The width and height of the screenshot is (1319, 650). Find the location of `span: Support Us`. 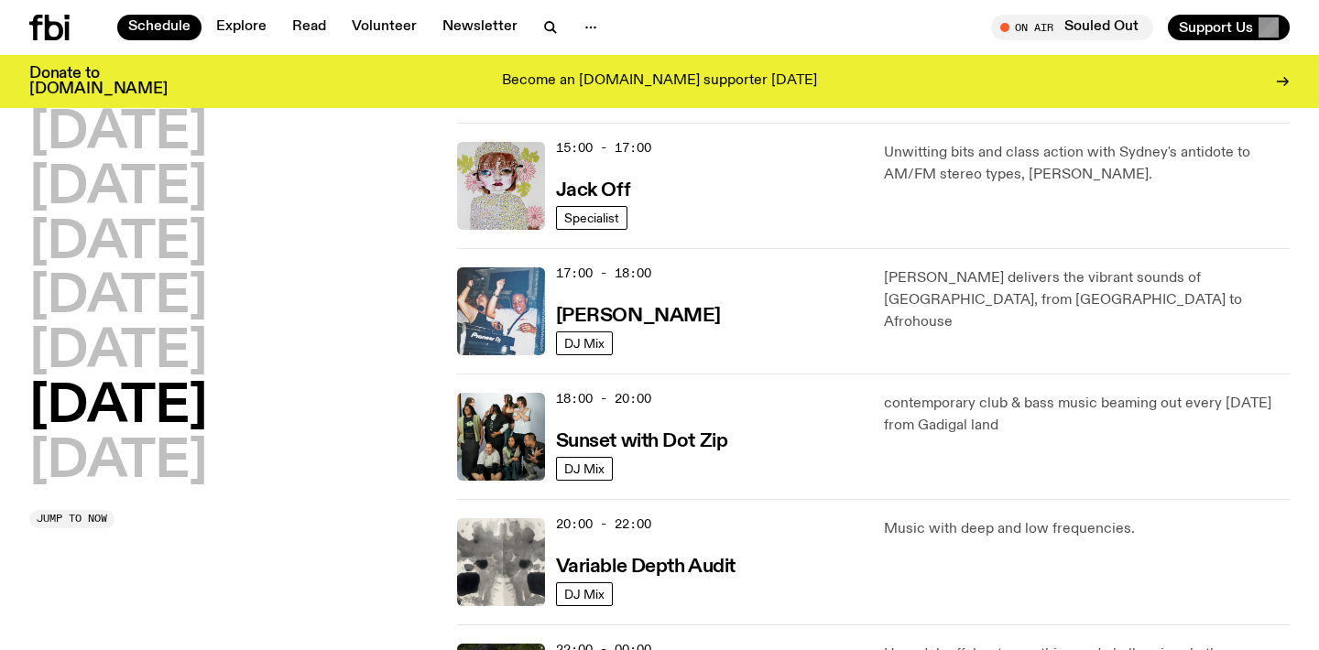

span: Support Us is located at coordinates (1215, 27).